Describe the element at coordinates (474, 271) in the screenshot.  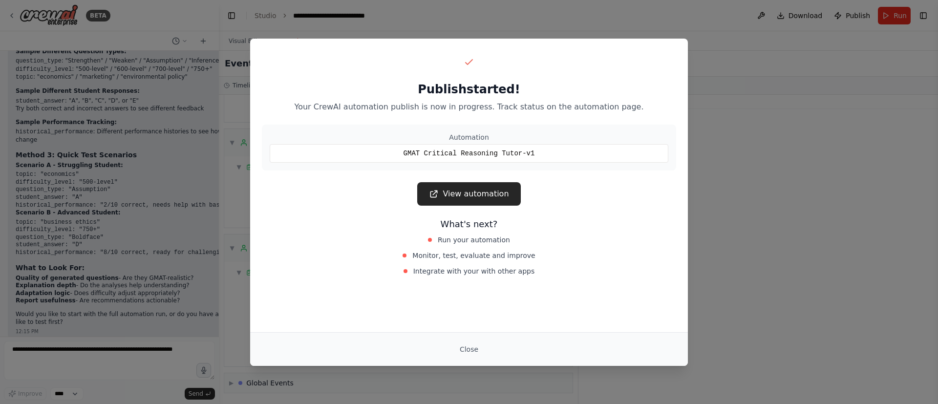
I see `span: Integrate with your with other apps` at that location.